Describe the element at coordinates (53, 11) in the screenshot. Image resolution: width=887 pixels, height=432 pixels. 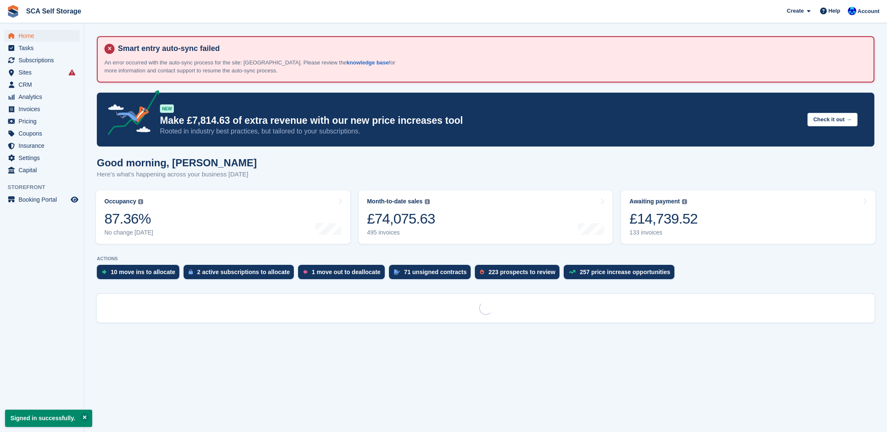
I see `a: SCA Self Storage` at that location.